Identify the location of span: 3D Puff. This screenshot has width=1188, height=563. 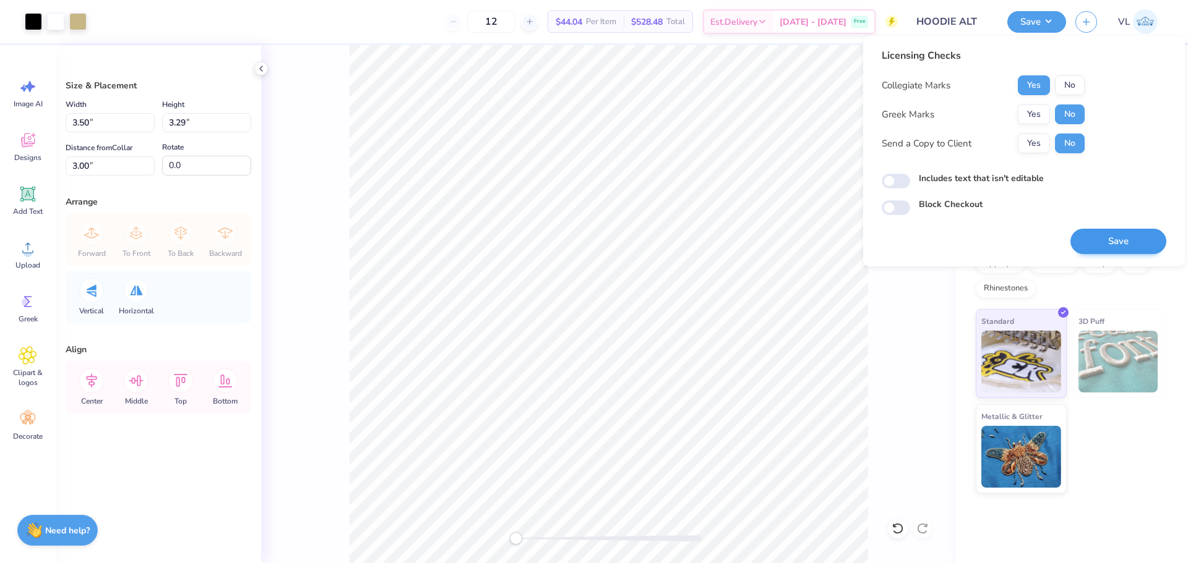
(1091, 321).